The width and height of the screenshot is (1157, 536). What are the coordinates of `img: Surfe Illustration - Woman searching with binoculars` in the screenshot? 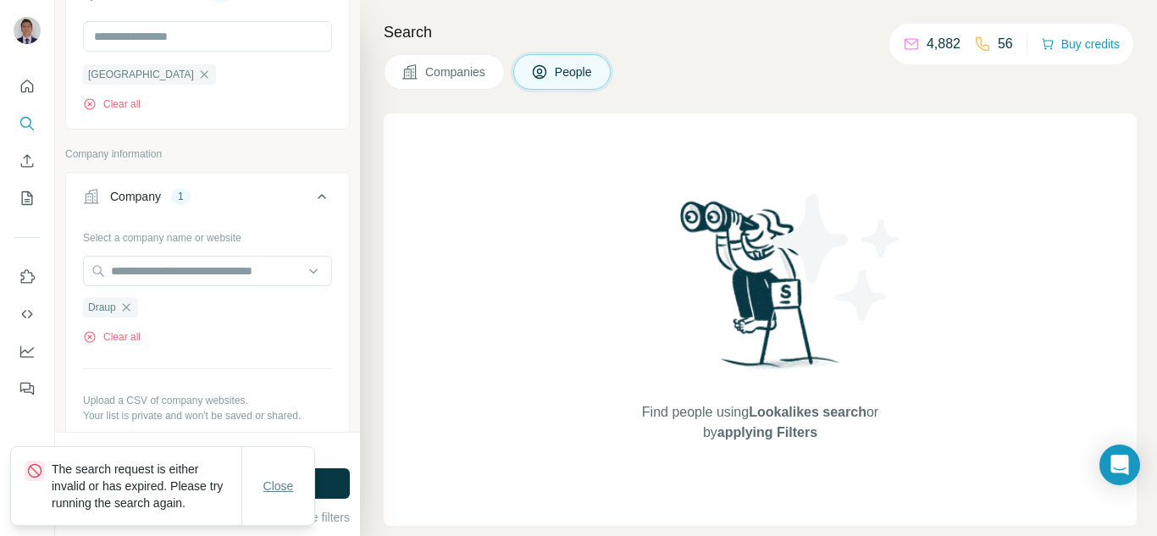 It's located at (761, 291).